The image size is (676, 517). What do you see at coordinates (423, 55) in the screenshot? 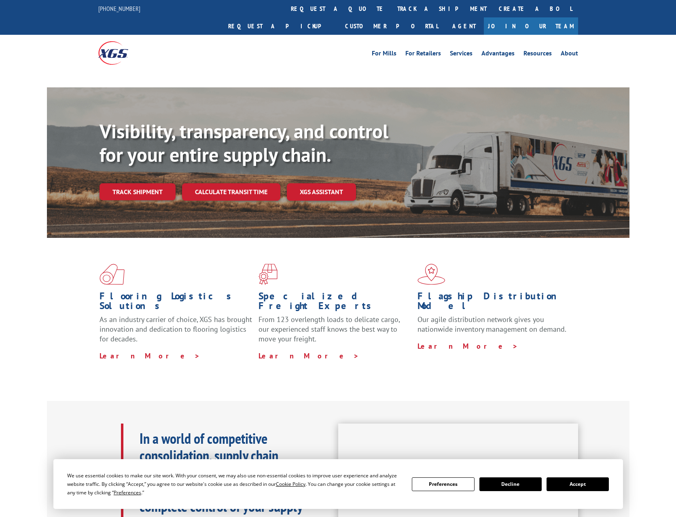
I see `a: For Retailers` at bounding box center [423, 55].